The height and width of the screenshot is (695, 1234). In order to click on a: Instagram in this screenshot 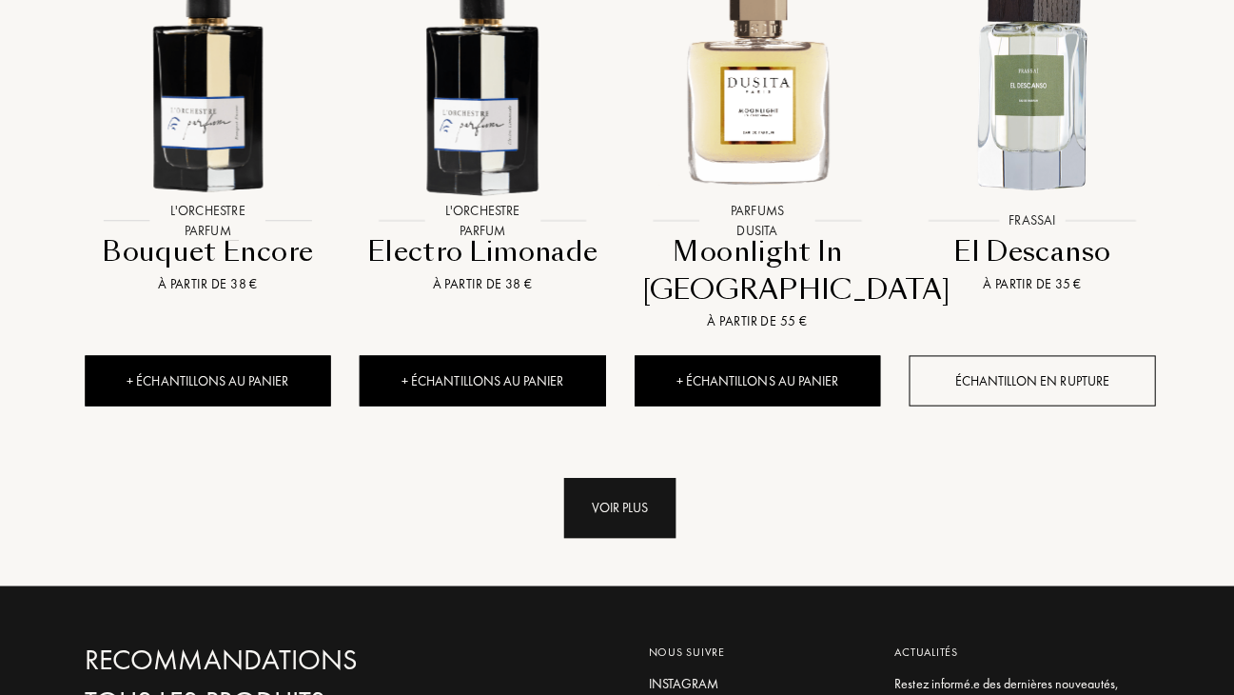, I will do `click(754, 680)`.